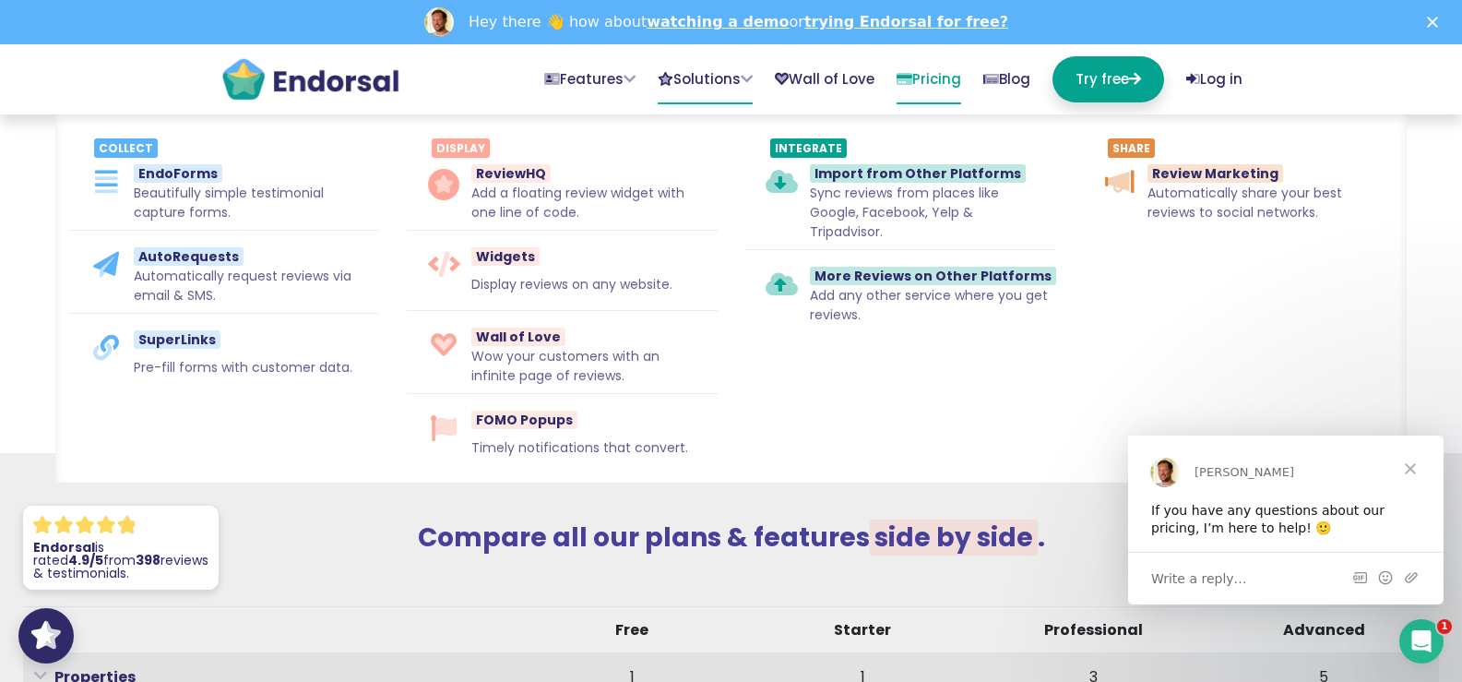  Describe the element at coordinates (562, 352) in the screenshot. I see `a: Wall of Love Wow your customers with an infinite page of reviews.` at that location.